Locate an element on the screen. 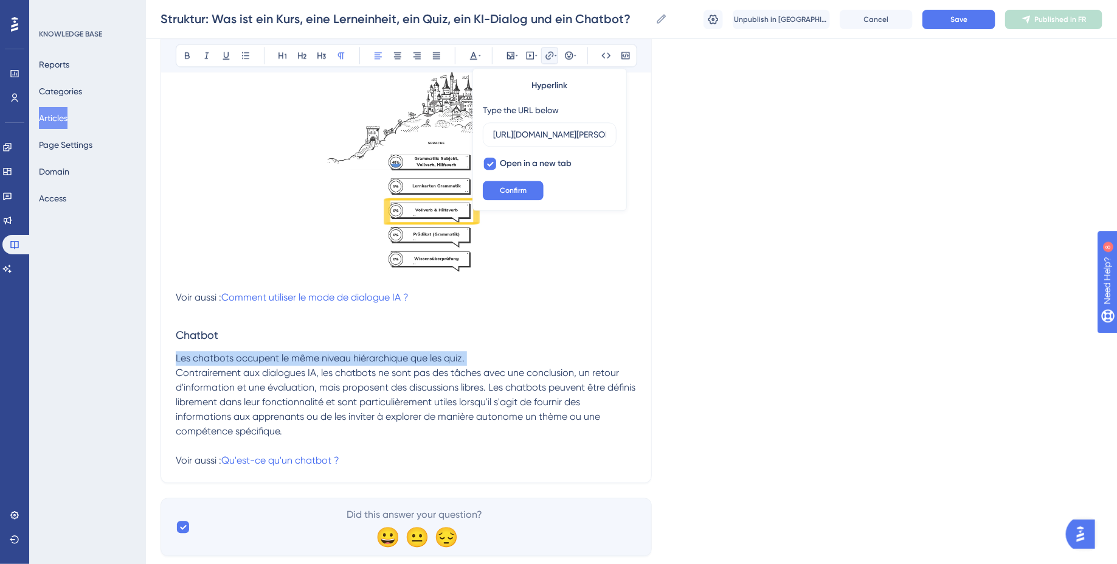  span: Published in FR is located at coordinates (1060, 19).